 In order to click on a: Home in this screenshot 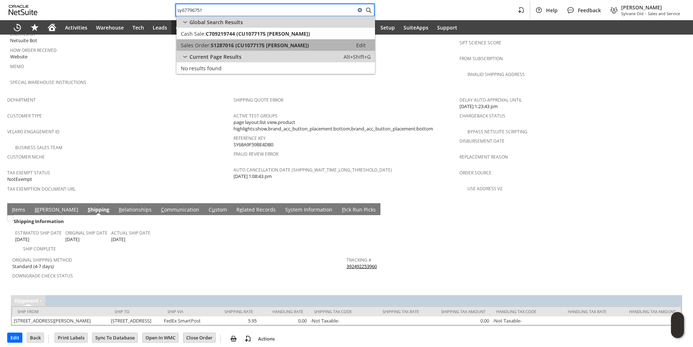, I will do `click(52, 27)`.